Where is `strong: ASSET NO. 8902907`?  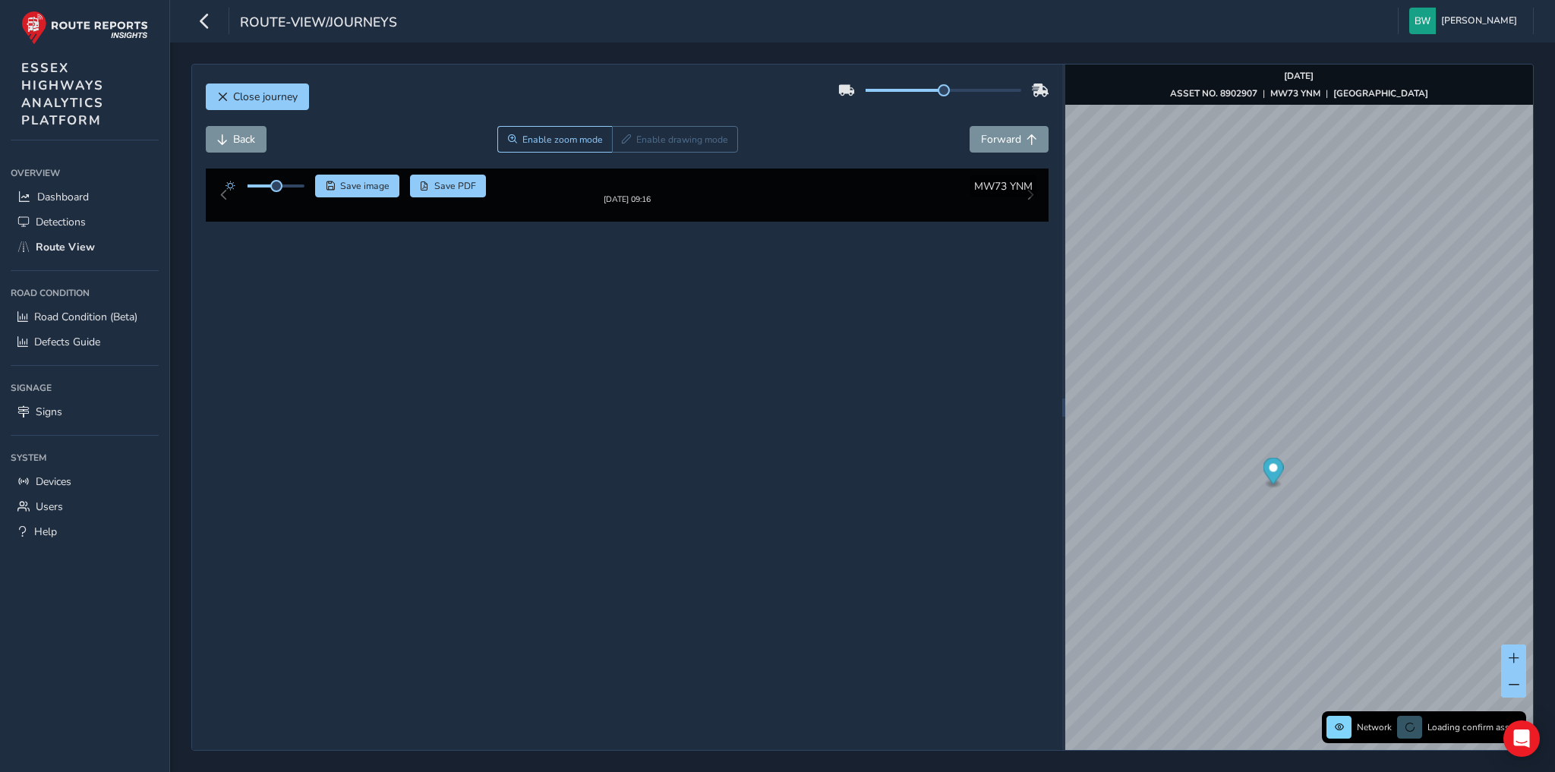
strong: ASSET NO. 8902907 is located at coordinates (1213, 93).